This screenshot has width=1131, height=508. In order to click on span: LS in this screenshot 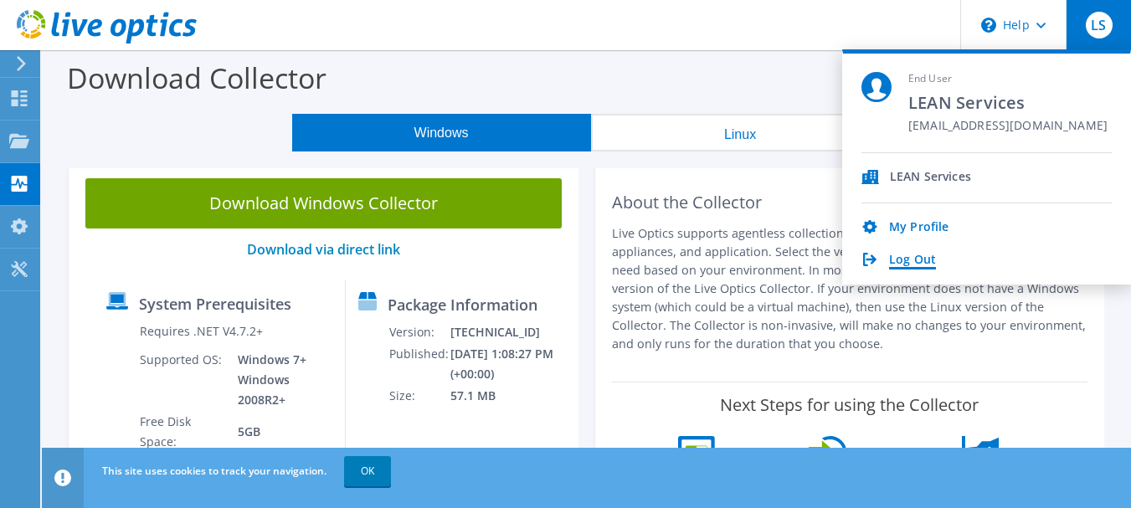, I will do `click(1099, 25)`.